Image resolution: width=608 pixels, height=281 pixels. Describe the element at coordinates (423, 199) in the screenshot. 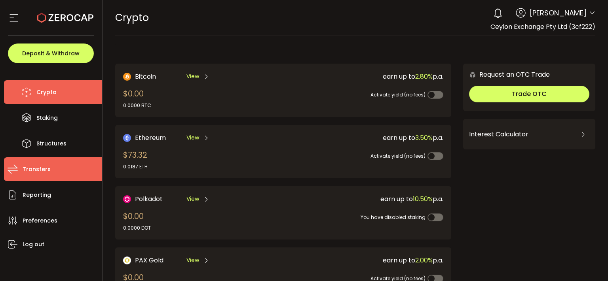

I see `span: 10.50%` at that location.